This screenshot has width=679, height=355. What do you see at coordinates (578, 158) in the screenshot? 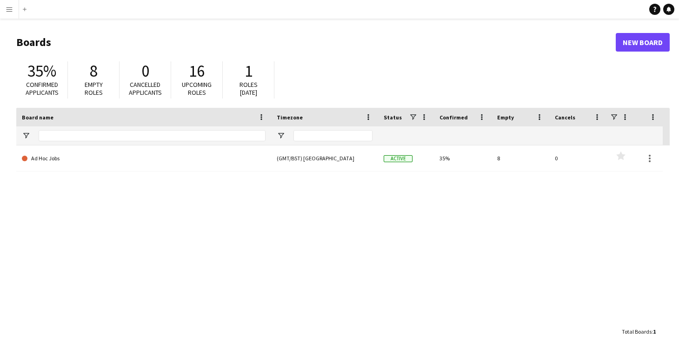
I see `div: 0` at bounding box center [578, 158].